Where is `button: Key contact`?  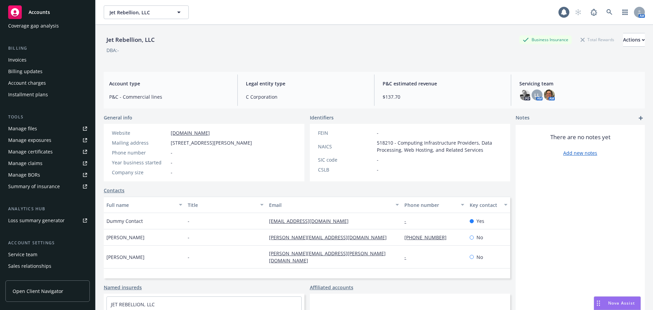 button: Key contact is located at coordinates (488, 205).